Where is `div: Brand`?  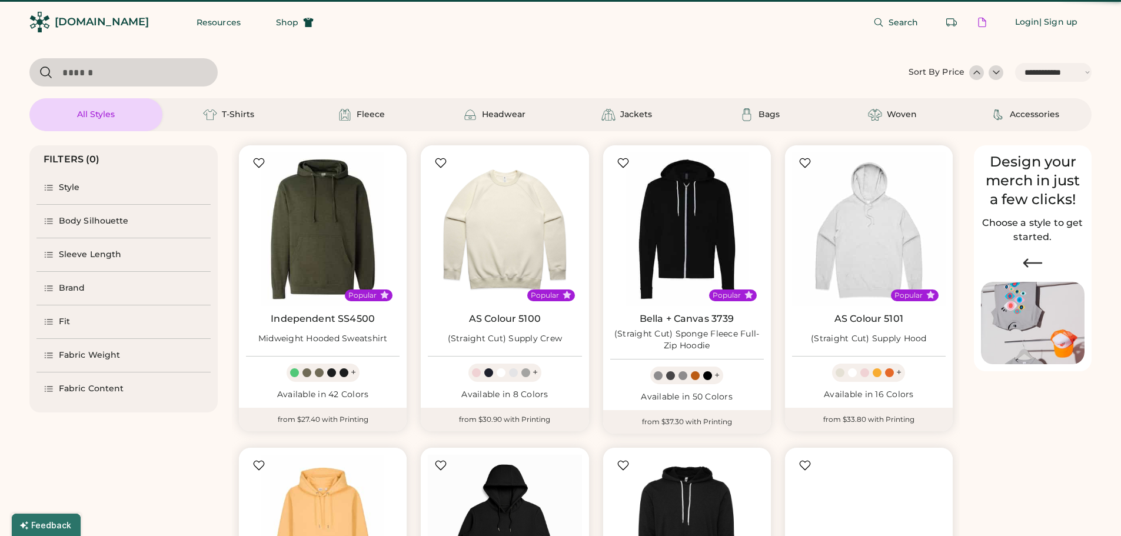
div: Brand is located at coordinates (72, 288).